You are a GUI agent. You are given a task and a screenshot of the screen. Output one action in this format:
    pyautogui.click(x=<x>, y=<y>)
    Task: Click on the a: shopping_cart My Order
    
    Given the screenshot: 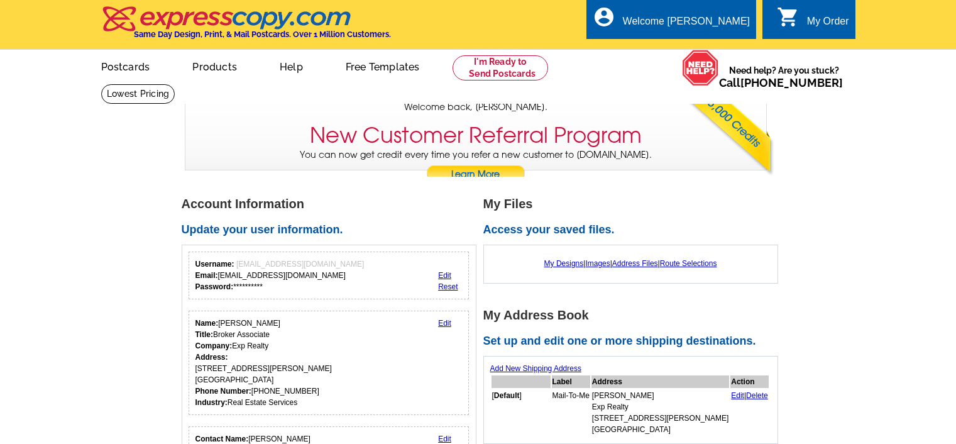 What is the action you would take?
    pyautogui.click(x=813, y=21)
    